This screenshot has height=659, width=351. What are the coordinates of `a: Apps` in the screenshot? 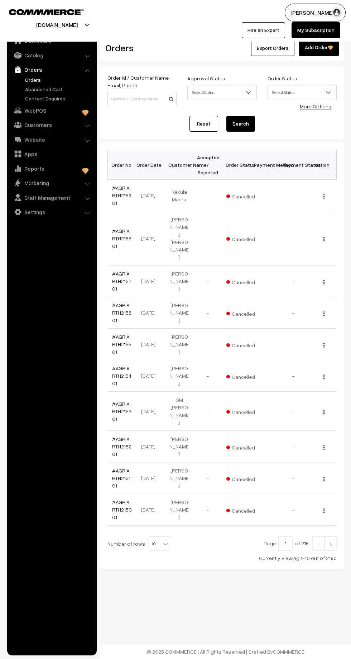 It's located at (52, 154).